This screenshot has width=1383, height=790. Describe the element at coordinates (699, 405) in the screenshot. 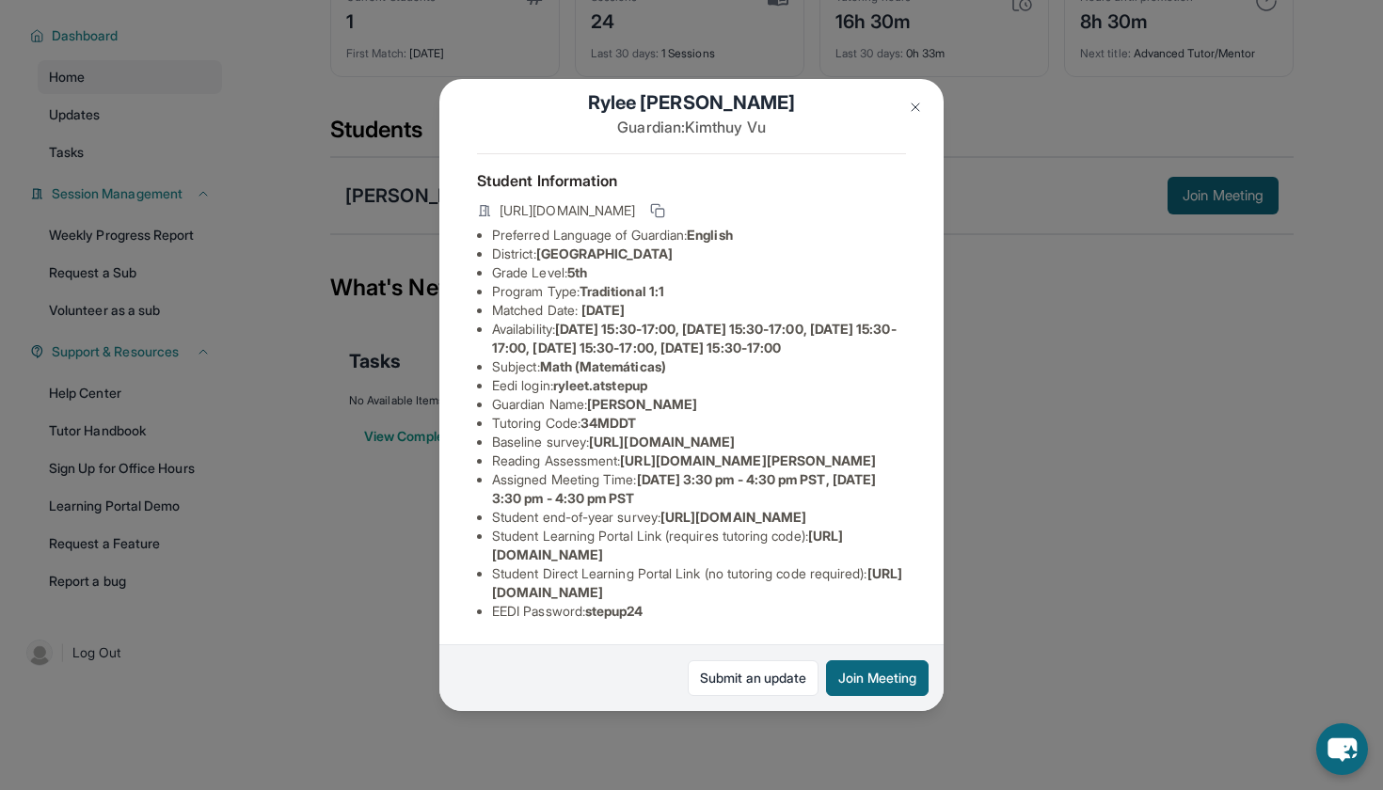

I see `li: Guardian Name :` at that location.